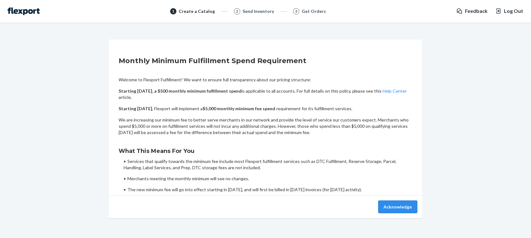 This screenshot has height=238, width=531. Describe the element at coordinates (395, 91) in the screenshot. I see `a: Help Center` at that location.